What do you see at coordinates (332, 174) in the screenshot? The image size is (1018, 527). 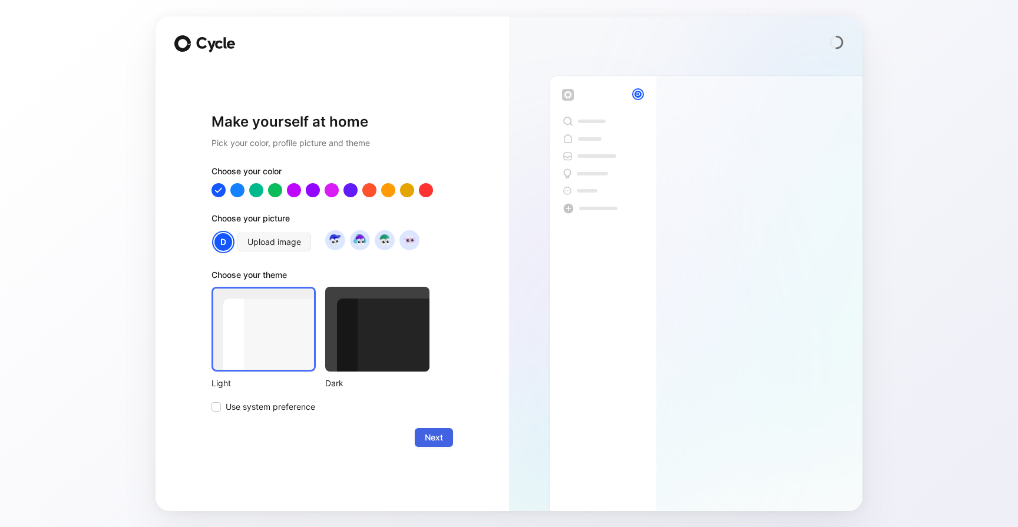 I see `div: Choose your color` at bounding box center [332, 174].